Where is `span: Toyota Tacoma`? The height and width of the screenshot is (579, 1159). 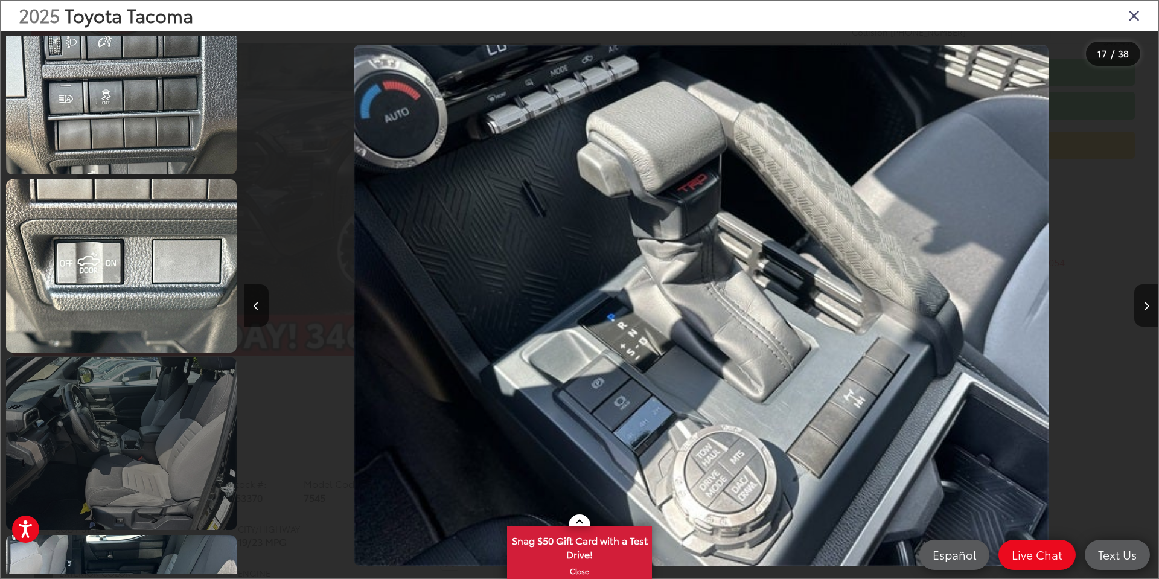 span: Toyota Tacoma is located at coordinates (129, 14).